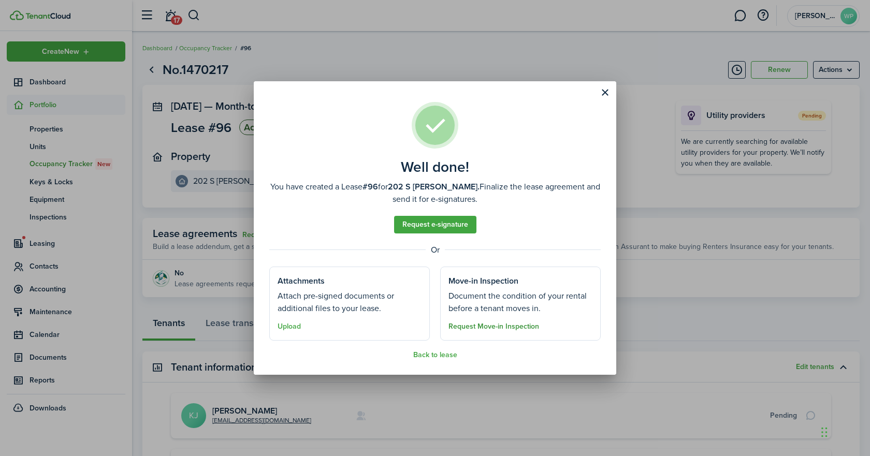 This screenshot has height=456, width=870. Describe the element at coordinates (605, 93) in the screenshot. I see `button: Close modal` at that location.